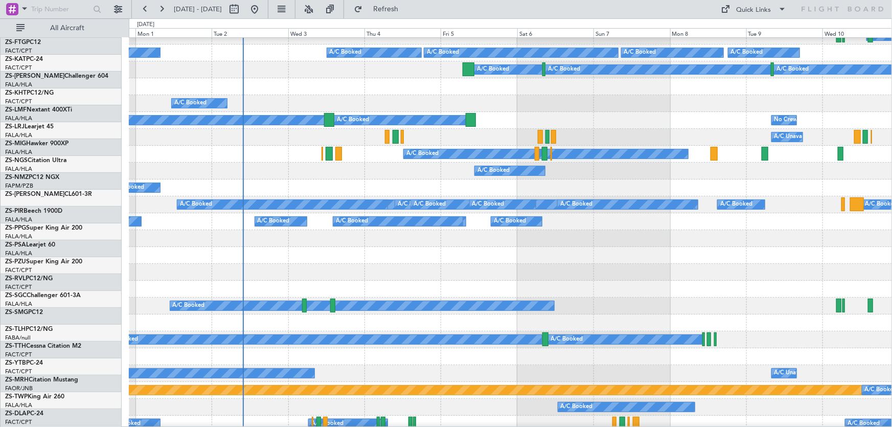 This screenshot has width=892, height=427. Describe the element at coordinates (754, 9) in the screenshot. I see `button: Quick Links` at that location.